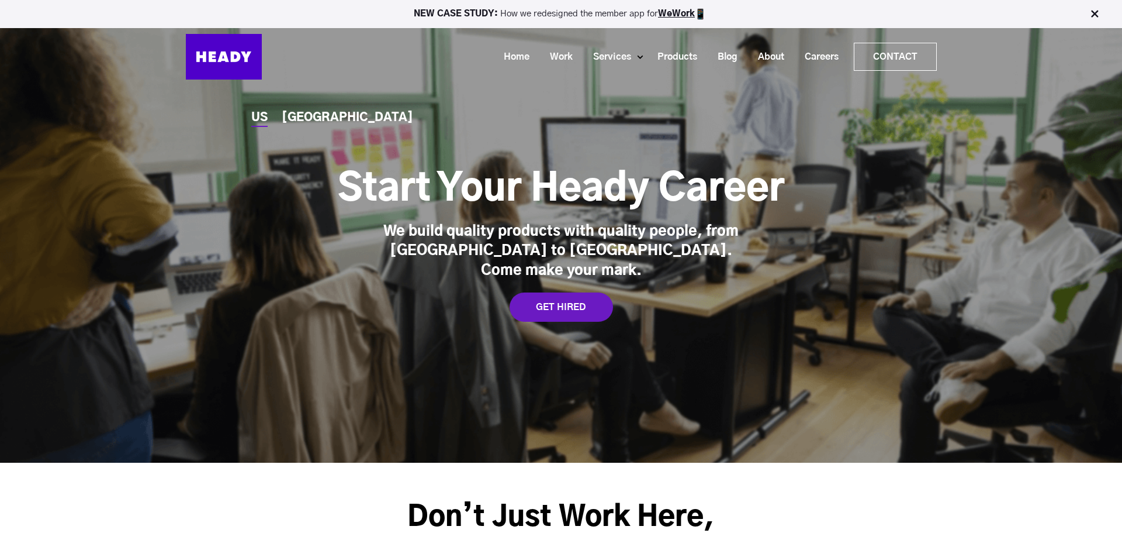 Image resolution: width=1122 pixels, height=533 pixels. What do you see at coordinates (896, 57) in the screenshot?
I see `a: Contact` at bounding box center [896, 57].